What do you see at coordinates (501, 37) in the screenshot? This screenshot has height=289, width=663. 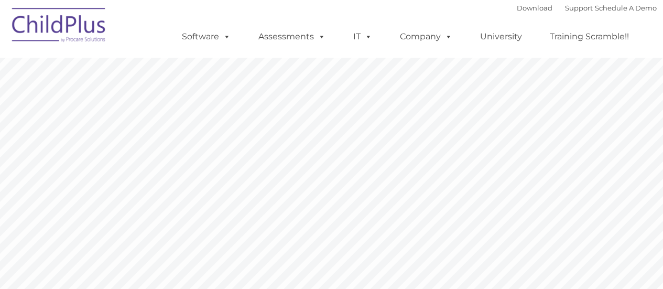 I see `a: University` at bounding box center [501, 37].